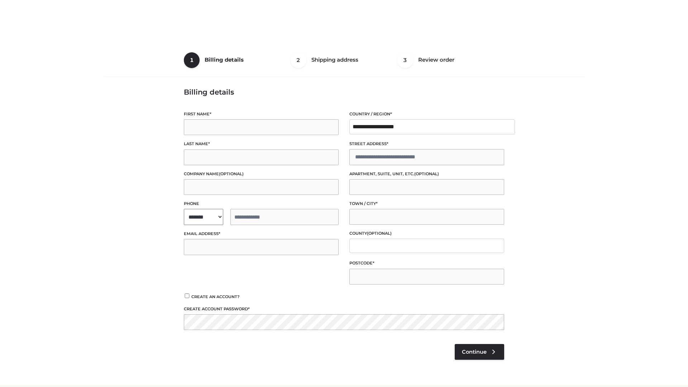  What do you see at coordinates (427, 203) in the screenshot?
I see `label: Town / City` at bounding box center [427, 203].